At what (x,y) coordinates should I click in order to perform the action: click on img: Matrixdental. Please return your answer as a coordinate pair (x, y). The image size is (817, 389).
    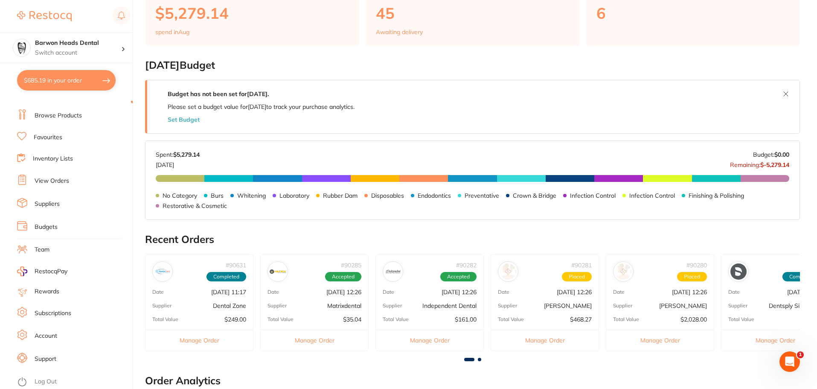
    Looking at the image, I should click on (278, 271).